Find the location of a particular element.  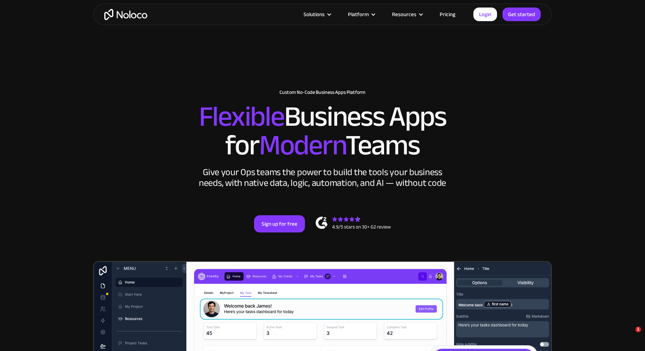

span: Modern is located at coordinates (302, 145).